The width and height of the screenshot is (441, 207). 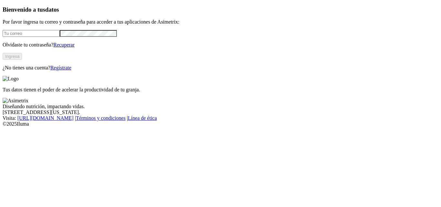 I want to click on span: datos, so click(x=52, y=9).